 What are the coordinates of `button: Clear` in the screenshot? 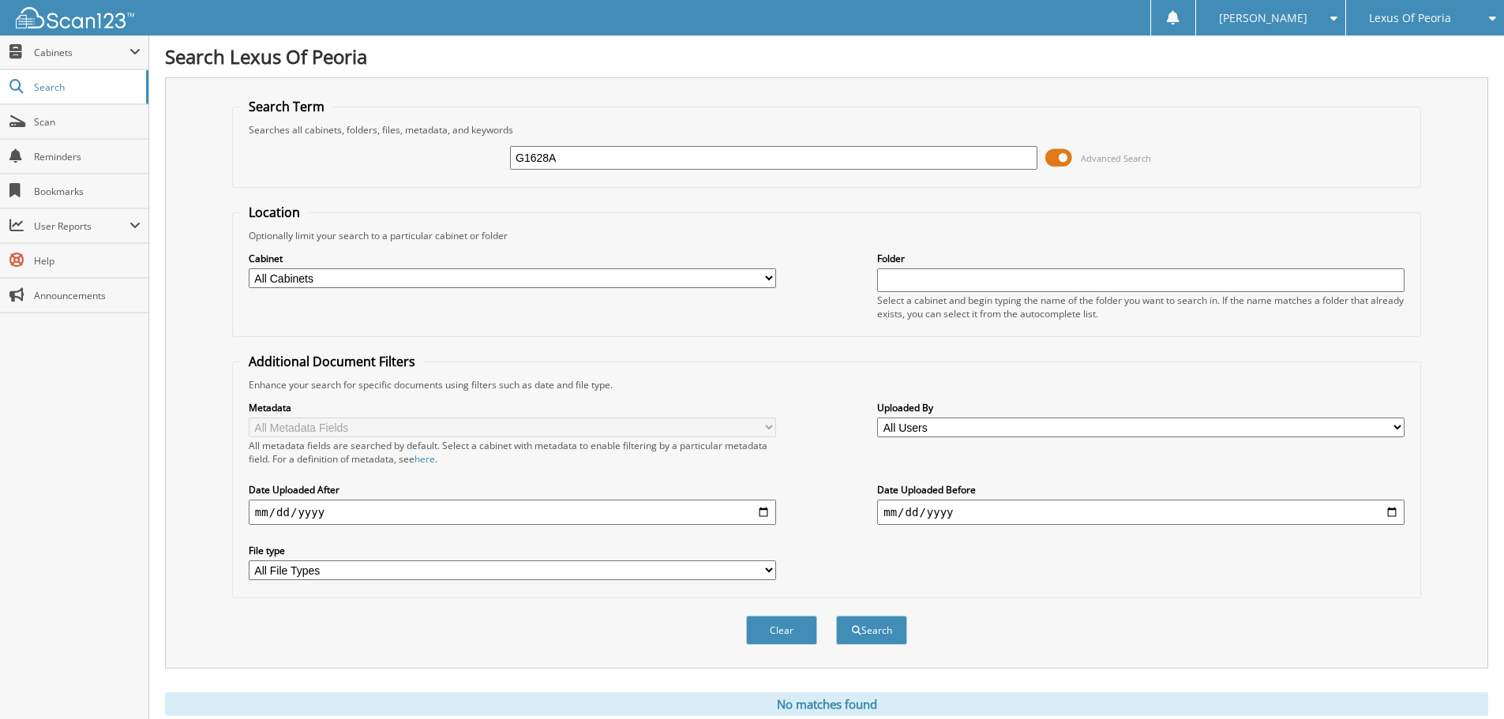 It's located at (782, 630).